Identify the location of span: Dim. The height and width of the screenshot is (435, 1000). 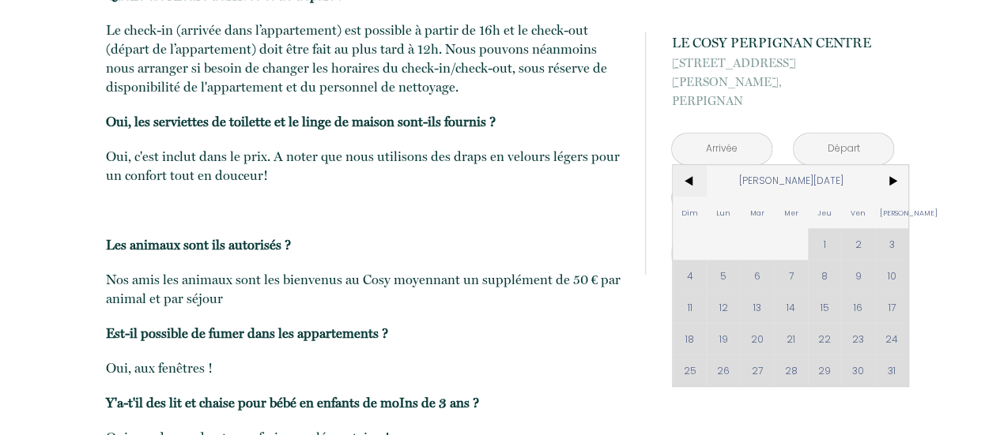
(689, 213).